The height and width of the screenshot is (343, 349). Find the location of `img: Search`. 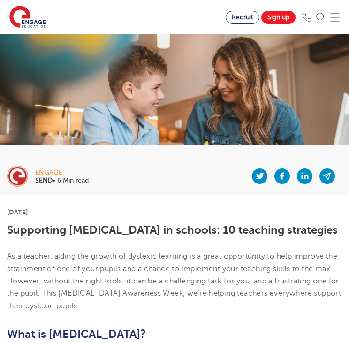

img: Search is located at coordinates (321, 17).